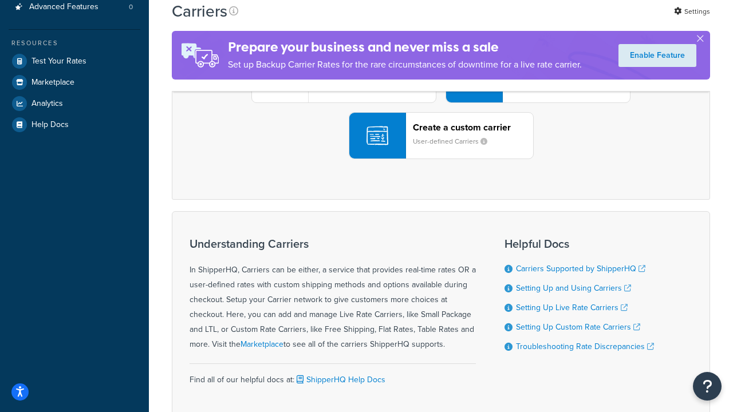 The image size is (733, 412). Describe the element at coordinates (74, 125) in the screenshot. I see `a: Help Docs` at that location.